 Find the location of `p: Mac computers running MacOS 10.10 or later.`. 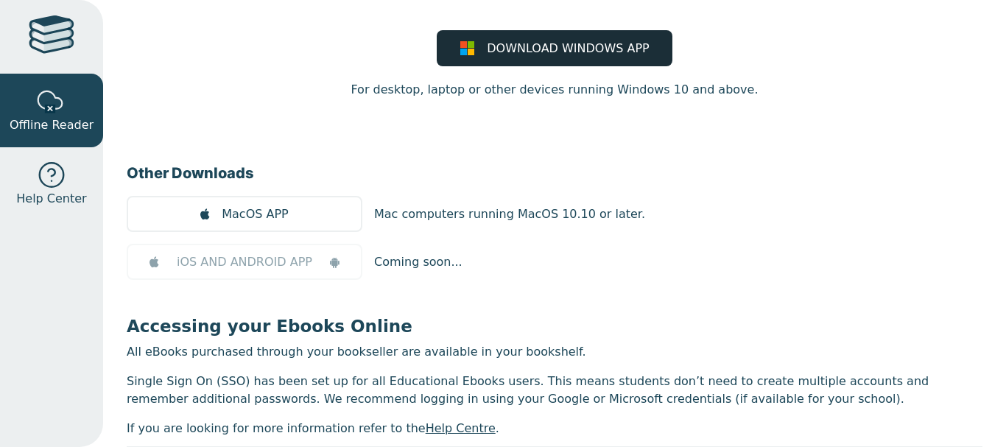

p: Mac computers running MacOS 10.10 or later. is located at coordinates (510, 214).